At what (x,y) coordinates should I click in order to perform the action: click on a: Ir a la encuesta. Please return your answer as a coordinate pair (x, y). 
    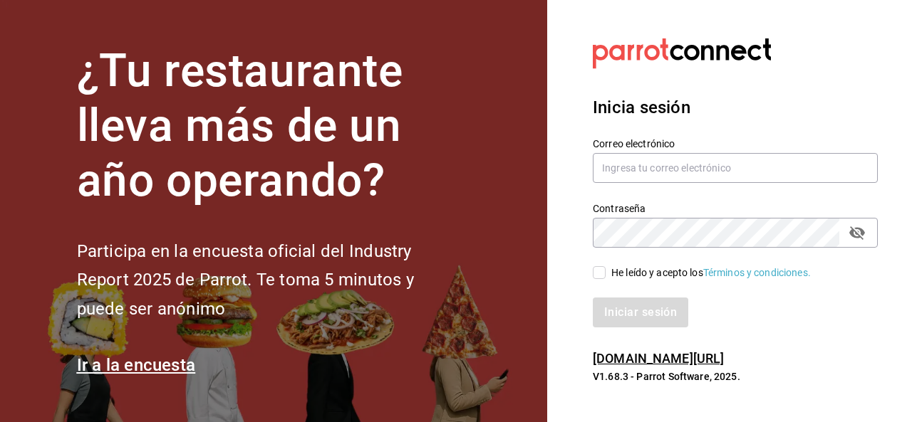
    Looking at the image, I should click on (136, 365).